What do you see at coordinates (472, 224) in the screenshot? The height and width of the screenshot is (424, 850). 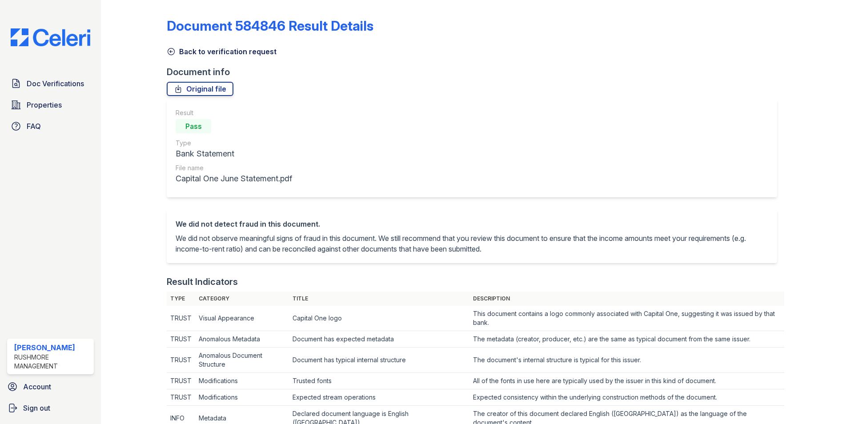 I see `div: We did not detect fraud in this document.` at bounding box center [472, 224].